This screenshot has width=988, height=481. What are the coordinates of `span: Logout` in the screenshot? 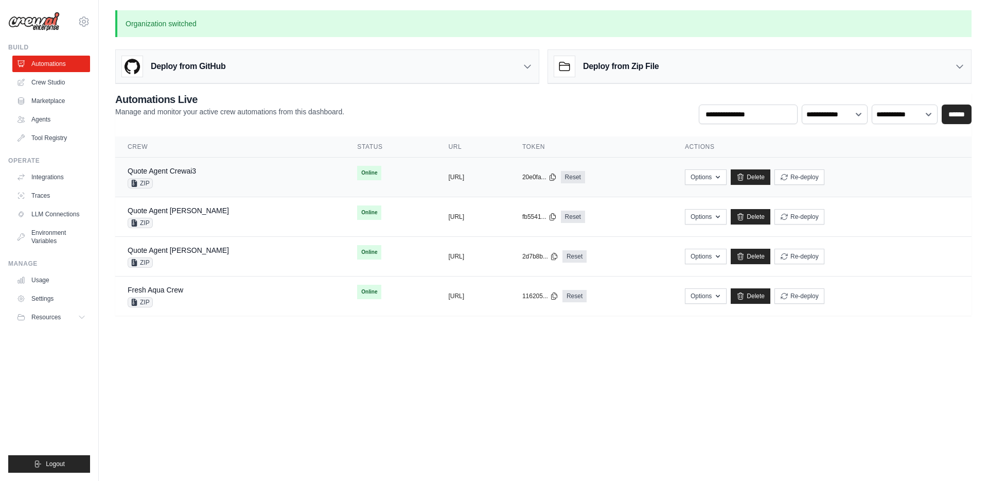 It's located at (55, 464).